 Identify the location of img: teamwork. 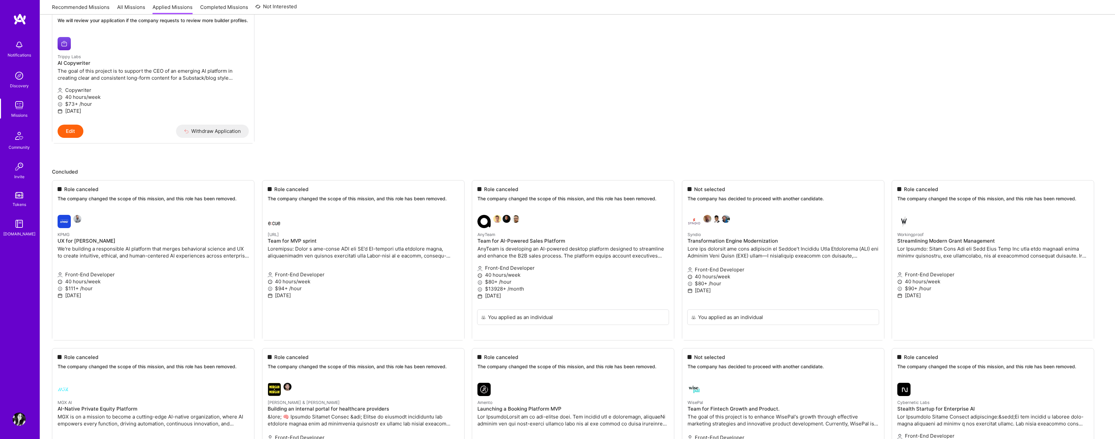
(19, 105).